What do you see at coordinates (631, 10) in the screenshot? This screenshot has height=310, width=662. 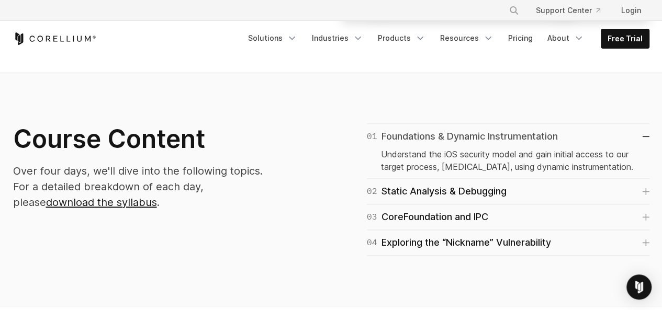 I see `a: Login` at bounding box center [631, 10].